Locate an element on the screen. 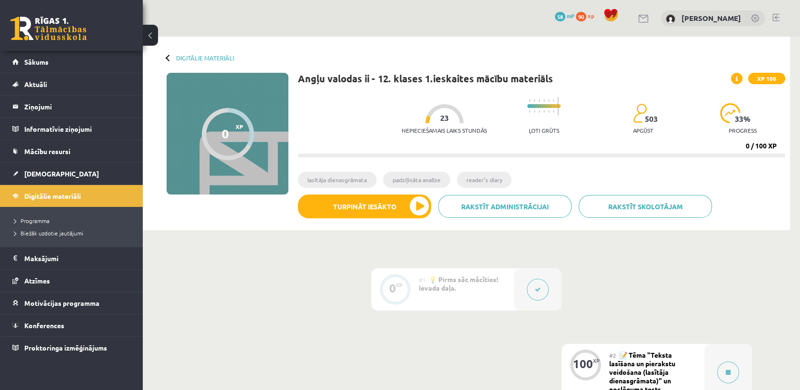 This screenshot has width=800, height=390. a: Rakstīt administrācijai is located at coordinates (505, 207).